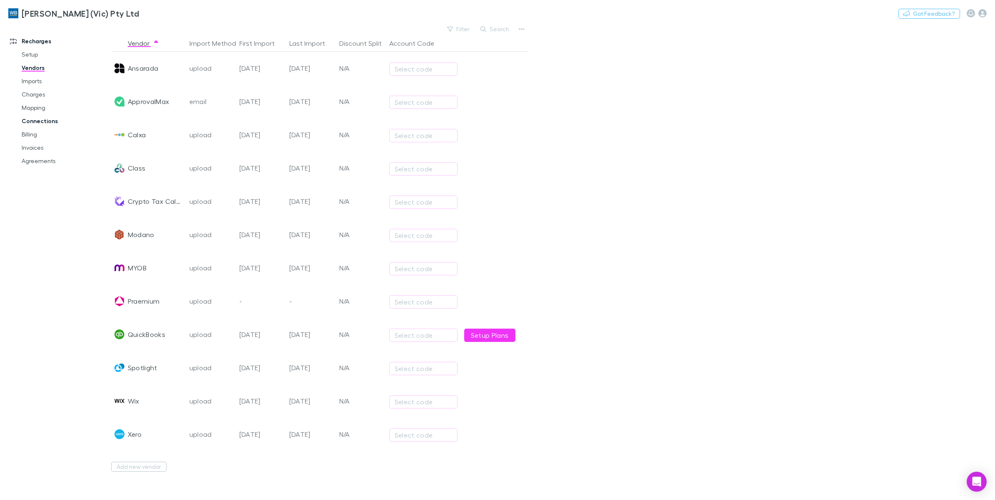 The height and width of the screenshot is (500, 995). What do you see at coordinates (119, 401) in the screenshot?
I see `img: Wix's Logo` at bounding box center [119, 401].